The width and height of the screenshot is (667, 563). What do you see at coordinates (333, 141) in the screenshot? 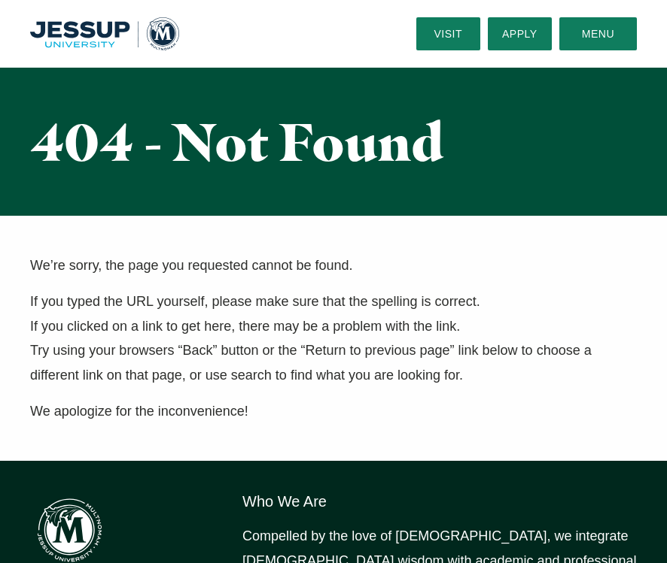
I see `h1: 404 - Not Found` at bounding box center [333, 141].